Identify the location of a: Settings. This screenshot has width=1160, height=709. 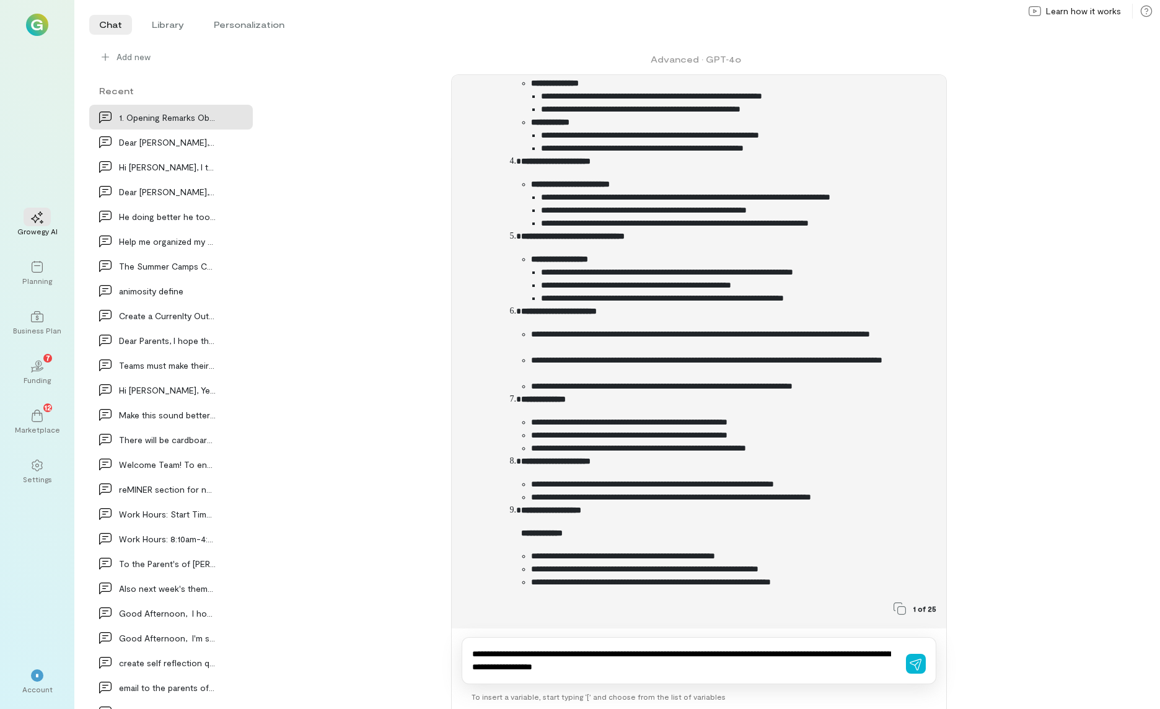
(37, 472).